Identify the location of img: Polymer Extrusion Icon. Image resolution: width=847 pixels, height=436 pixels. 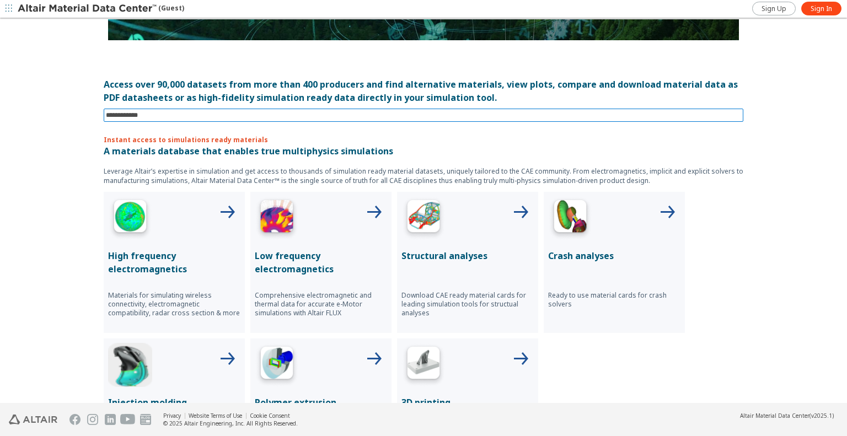
(277, 365).